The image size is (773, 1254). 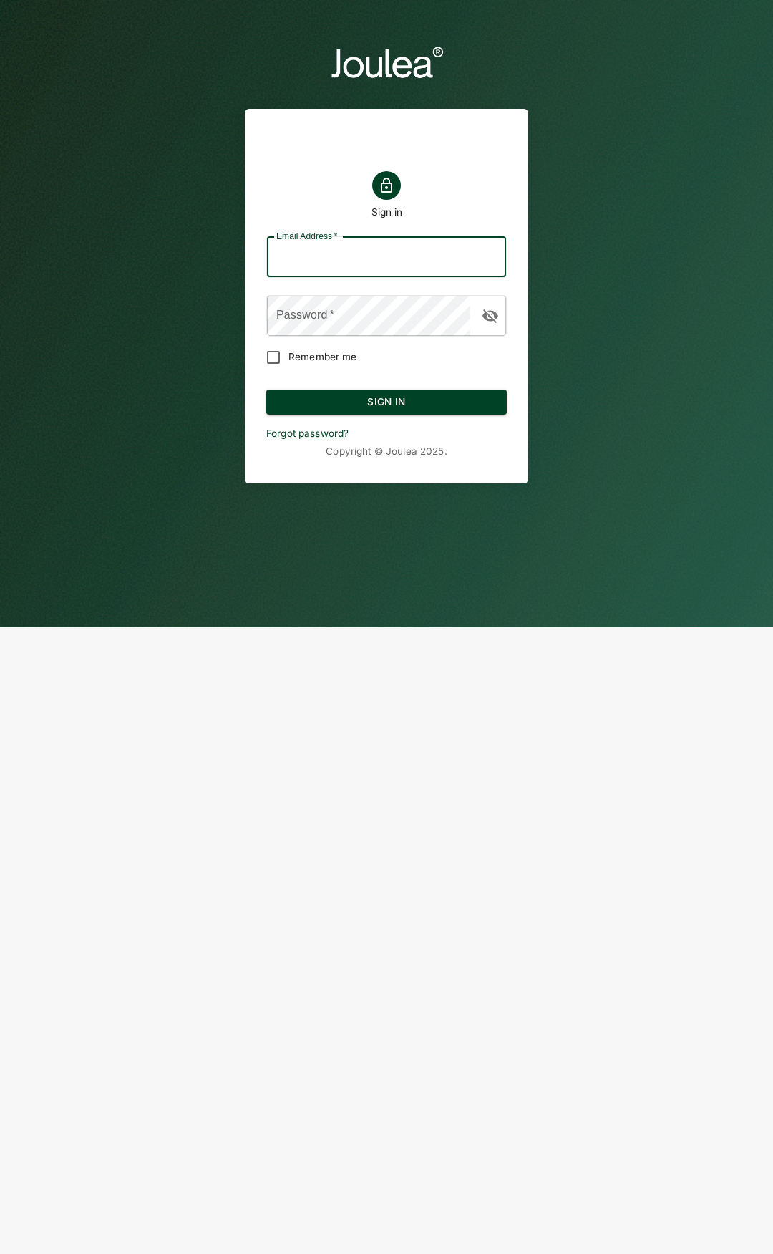 What do you see at coordinates (322, 357) in the screenshot?
I see `span: Remember me` at bounding box center [322, 357].